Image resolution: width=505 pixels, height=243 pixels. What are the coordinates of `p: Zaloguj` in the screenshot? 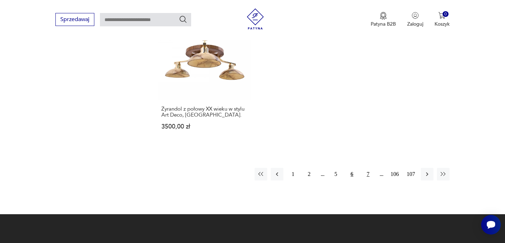 It's located at (415, 24).